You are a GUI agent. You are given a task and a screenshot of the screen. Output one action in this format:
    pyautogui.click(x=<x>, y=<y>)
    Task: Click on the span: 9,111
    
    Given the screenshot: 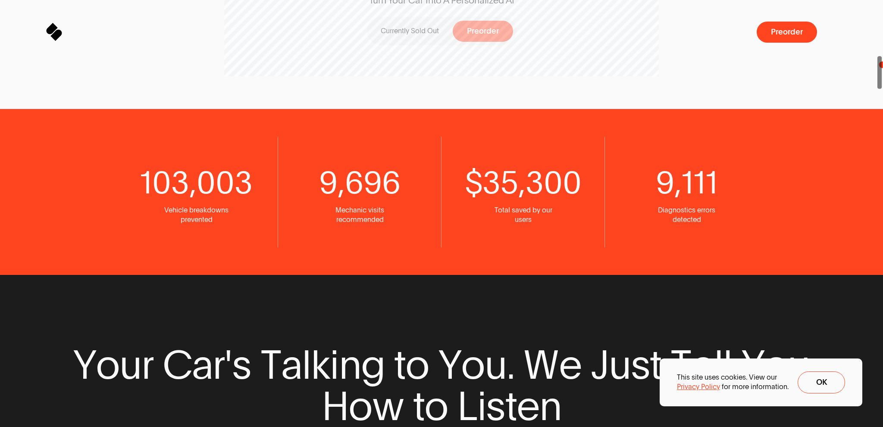 What is the action you would take?
    pyautogui.click(x=687, y=182)
    